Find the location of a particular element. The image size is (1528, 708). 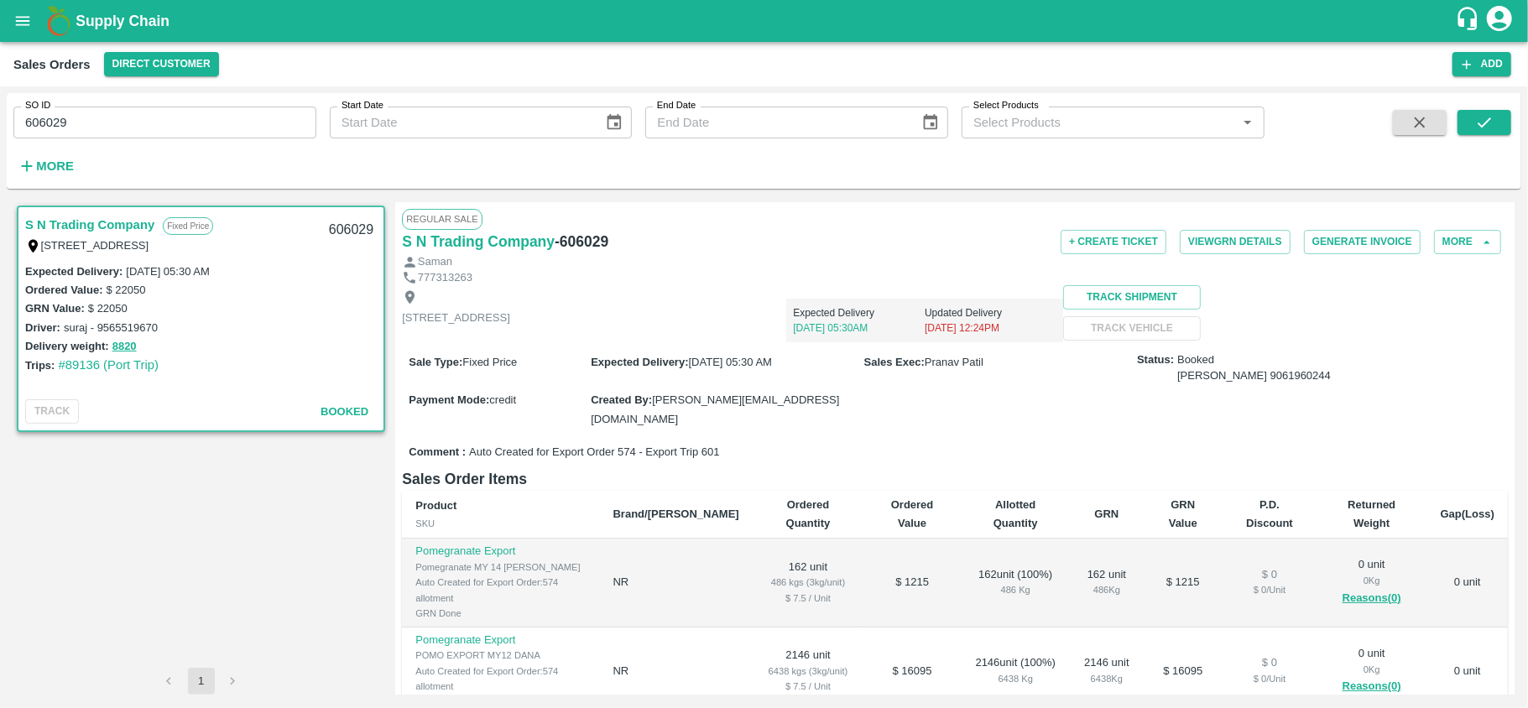

img: logo is located at coordinates (59, 21).